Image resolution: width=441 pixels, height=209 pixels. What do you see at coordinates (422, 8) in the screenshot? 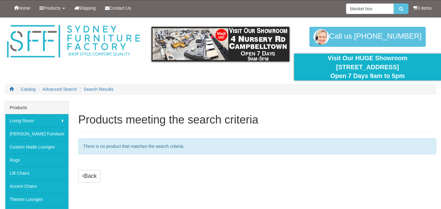
I see `li: 0 items` at bounding box center [422, 8].